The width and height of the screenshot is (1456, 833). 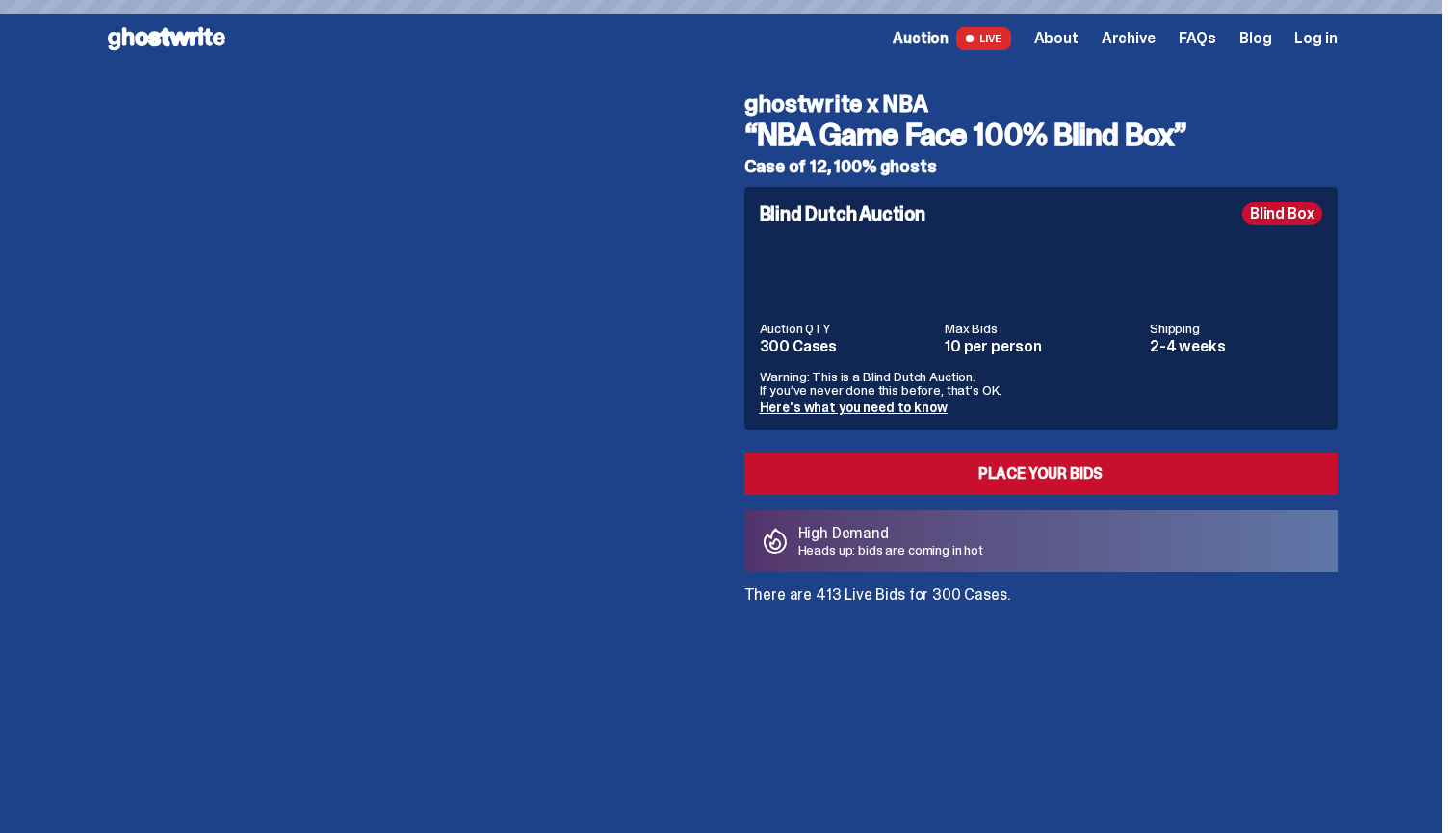 I want to click on a: Place your Bids, so click(x=1041, y=474).